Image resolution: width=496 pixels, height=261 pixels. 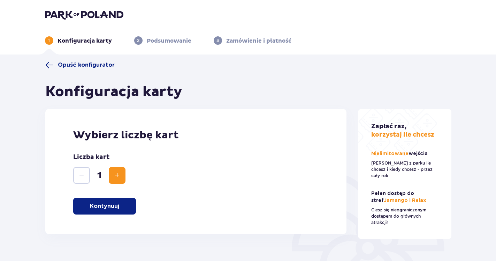 I want to click on p: Konfiguracja karty, so click(x=85, y=41).